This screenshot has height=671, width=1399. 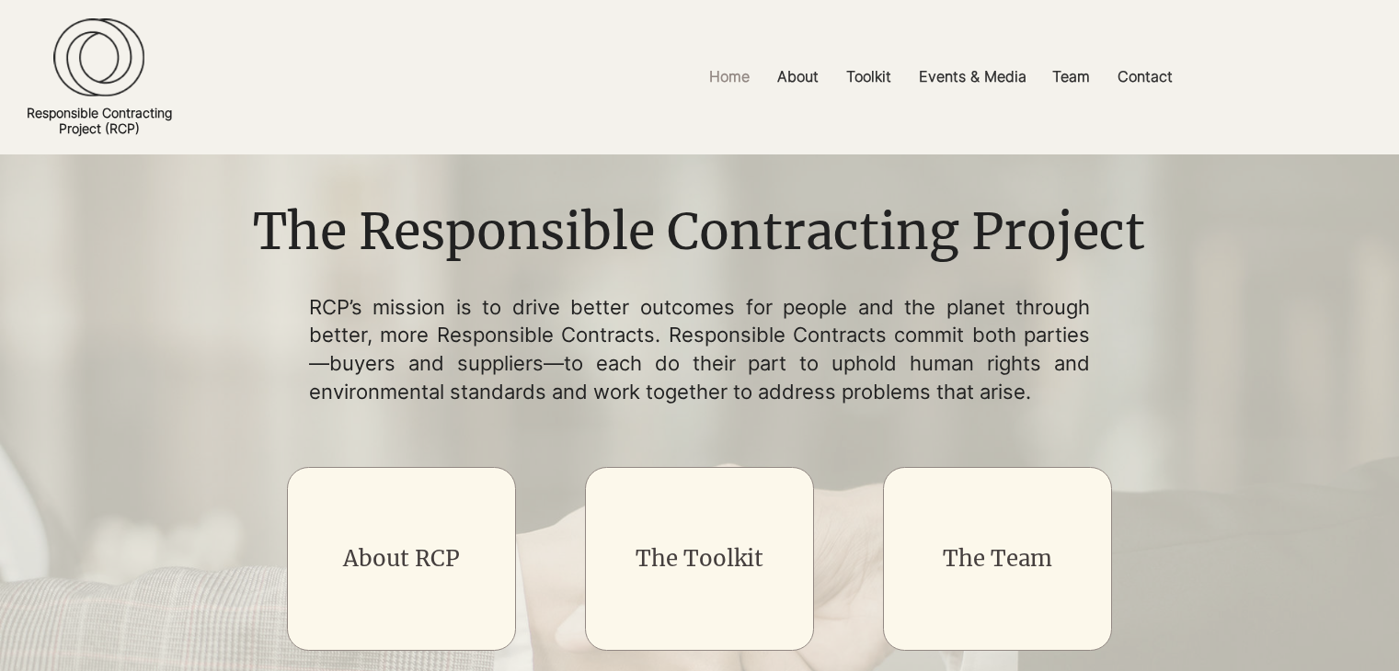 What do you see at coordinates (797, 76) in the screenshot?
I see `a: About` at bounding box center [797, 76].